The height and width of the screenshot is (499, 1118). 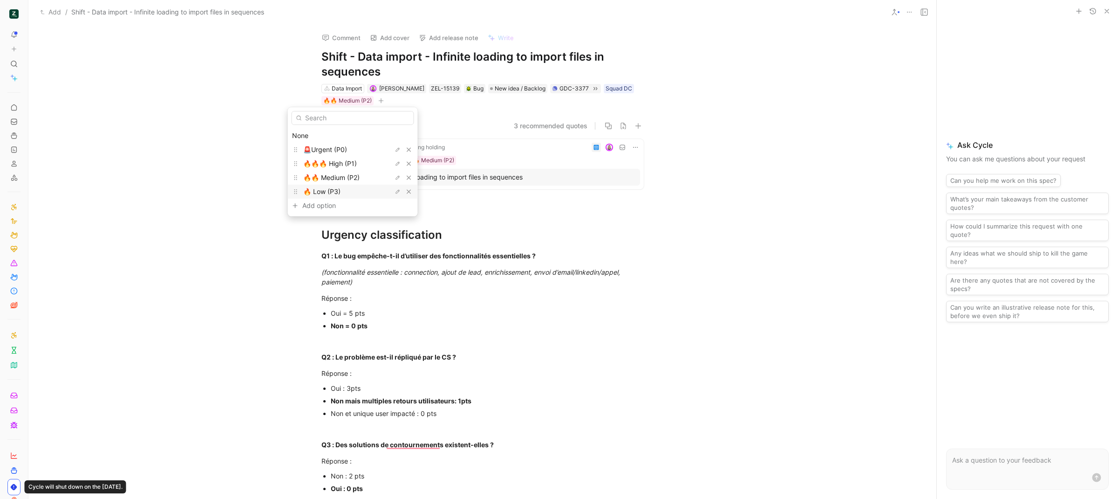 I want to click on span: 🔥🔥 Medium (P2), so click(x=331, y=177).